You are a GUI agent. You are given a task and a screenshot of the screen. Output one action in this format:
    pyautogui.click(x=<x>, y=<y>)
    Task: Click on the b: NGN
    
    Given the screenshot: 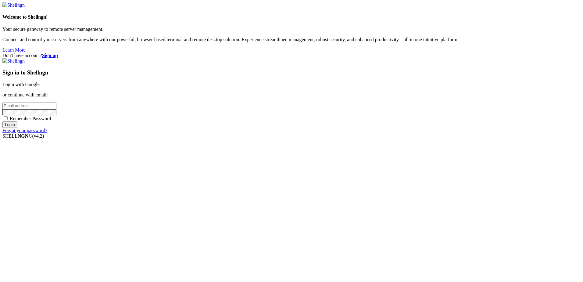 What is the action you would take?
    pyautogui.click(x=23, y=136)
    